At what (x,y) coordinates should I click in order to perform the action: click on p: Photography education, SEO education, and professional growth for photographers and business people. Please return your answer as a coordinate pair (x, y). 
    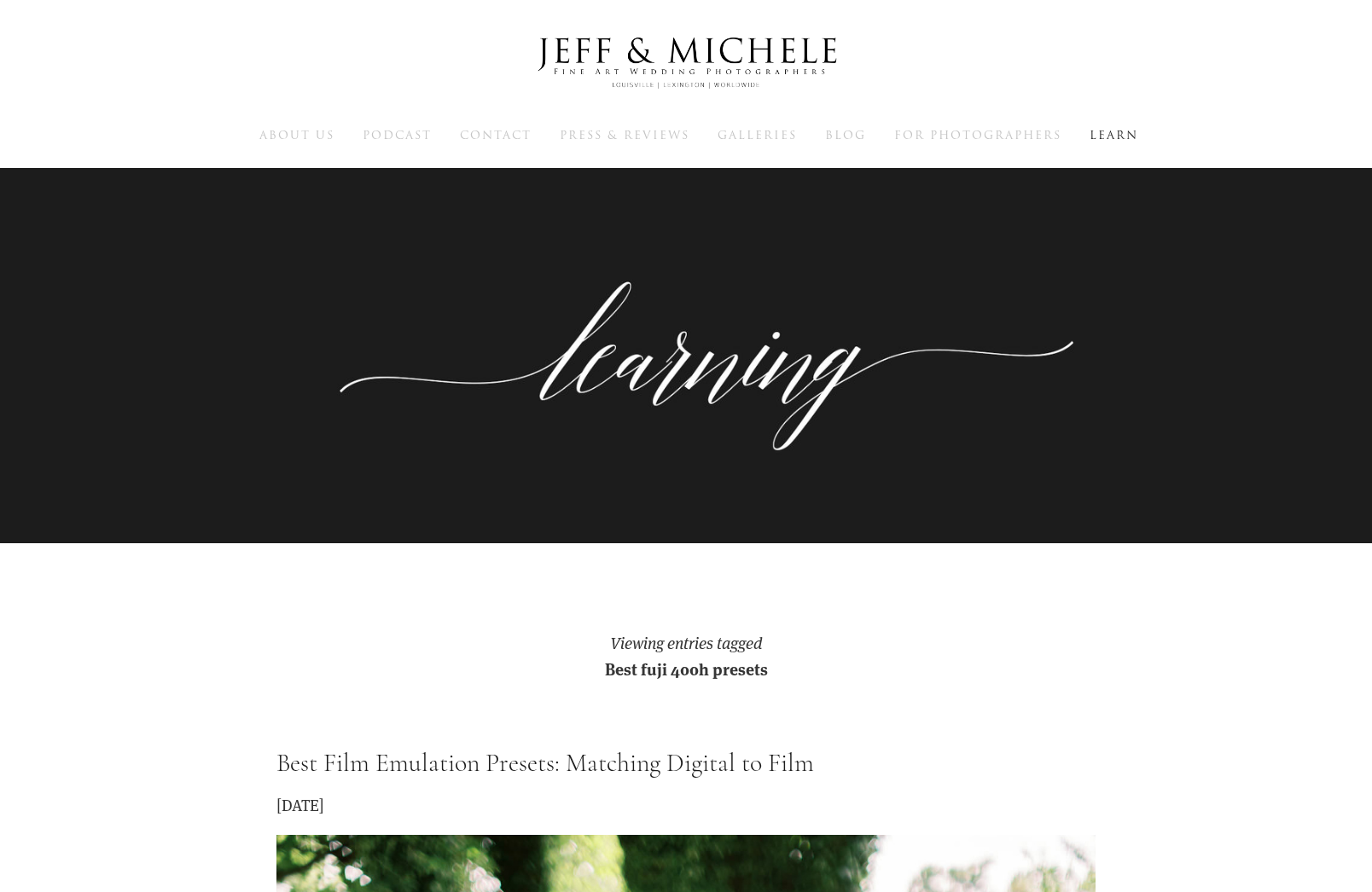
    Looking at the image, I should click on (686, 368).